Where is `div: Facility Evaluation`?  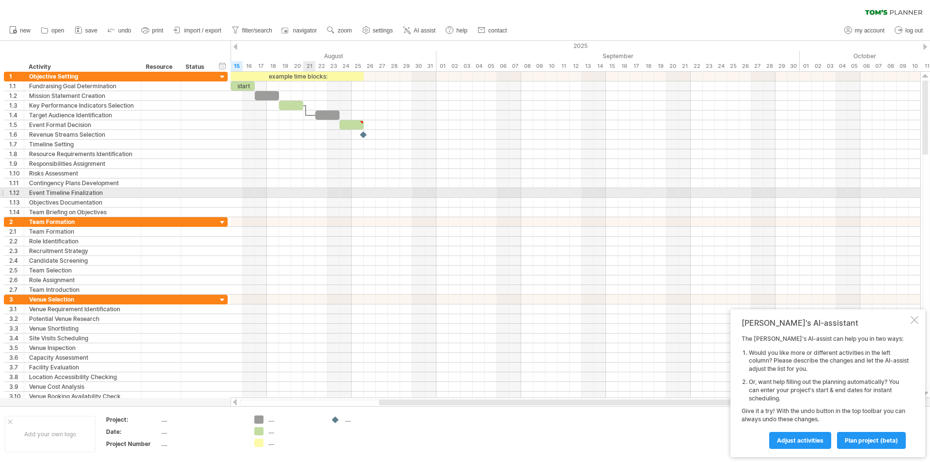
div: Facility Evaluation is located at coordinates (82, 367).